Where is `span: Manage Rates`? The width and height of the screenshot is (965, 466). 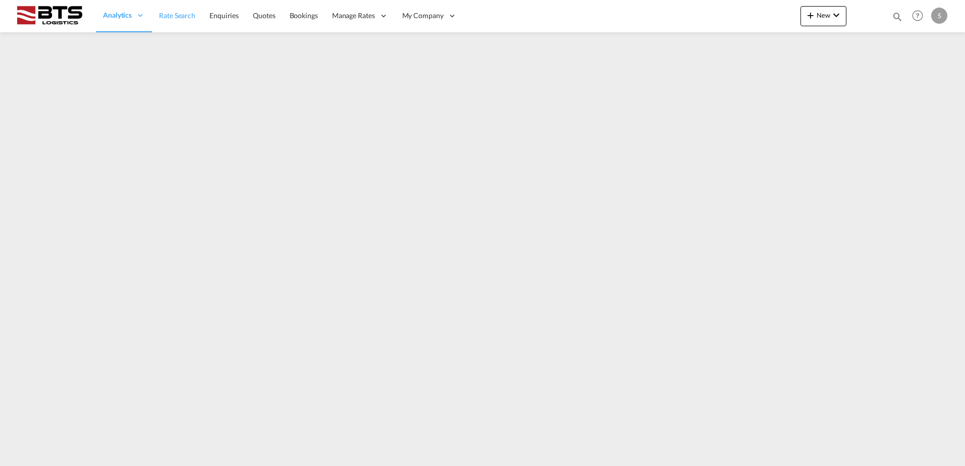 span: Manage Rates is located at coordinates (353, 16).